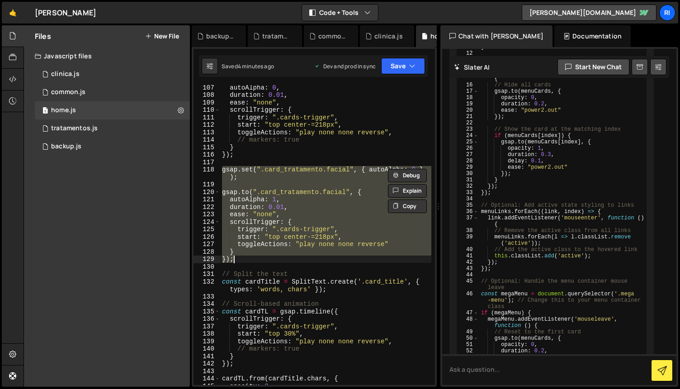 This screenshot has width=680, height=389. I want to click on div: 49, so click(468, 332).